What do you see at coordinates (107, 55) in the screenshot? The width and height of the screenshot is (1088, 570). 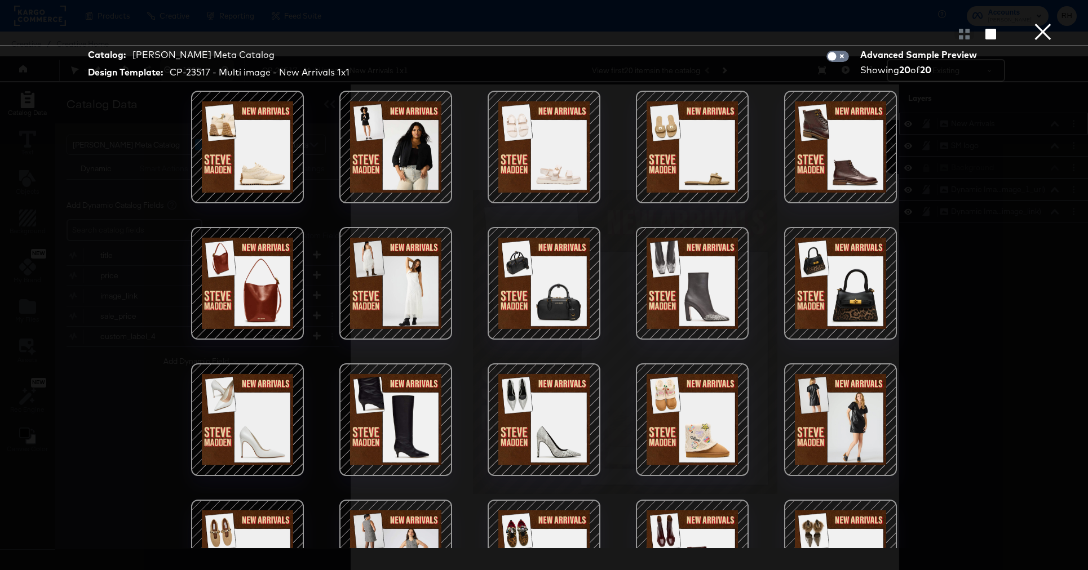 I see `strong: Catalog:` at bounding box center [107, 55].